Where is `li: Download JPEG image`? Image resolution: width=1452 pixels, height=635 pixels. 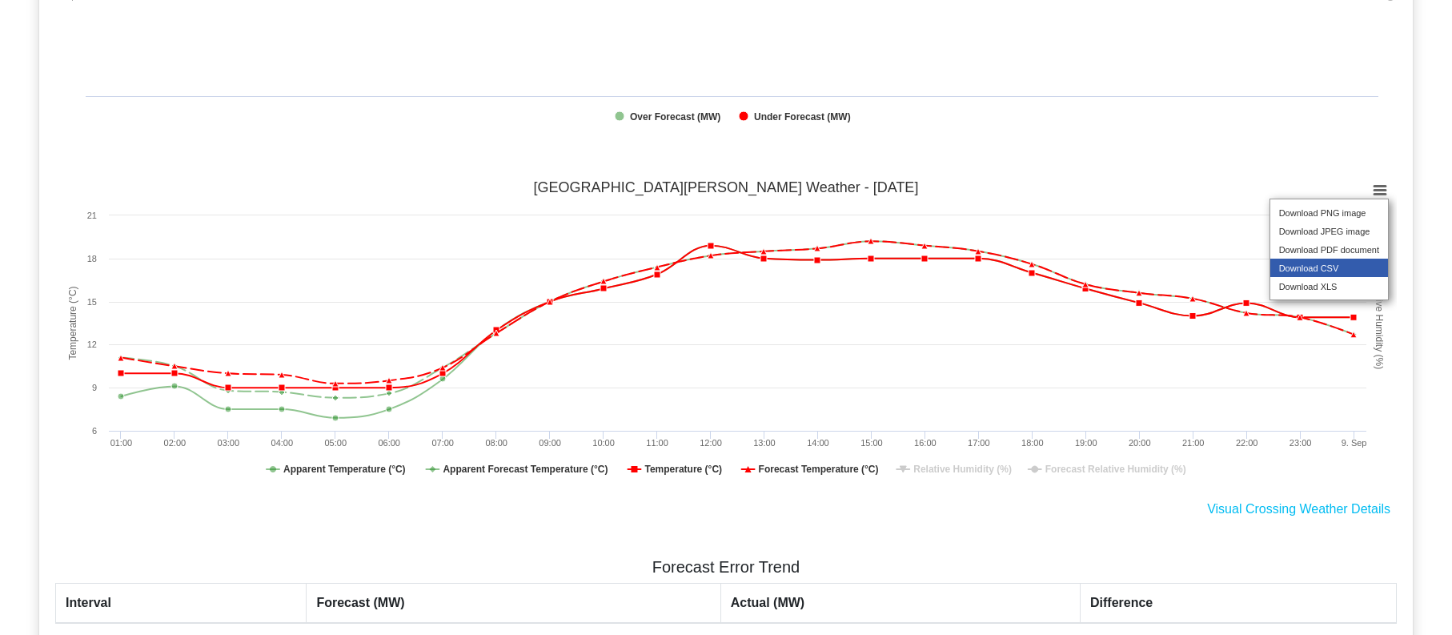
li: Download JPEG image is located at coordinates (1329, 231).